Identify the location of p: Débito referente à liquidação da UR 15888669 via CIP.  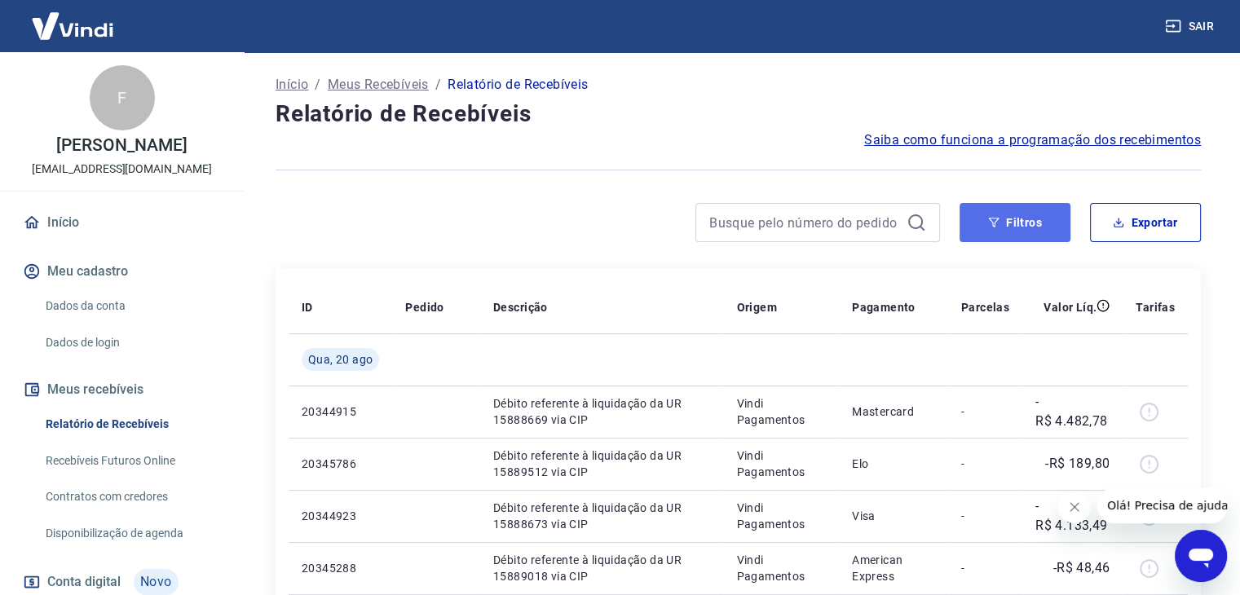
(602, 412).